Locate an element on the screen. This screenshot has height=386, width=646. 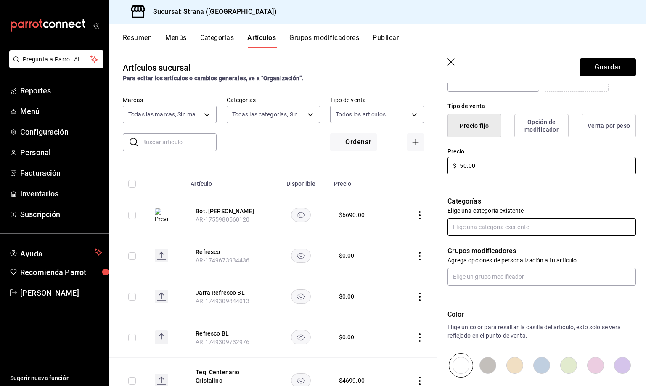
span: AR-1755980560120 is located at coordinates (222, 219).